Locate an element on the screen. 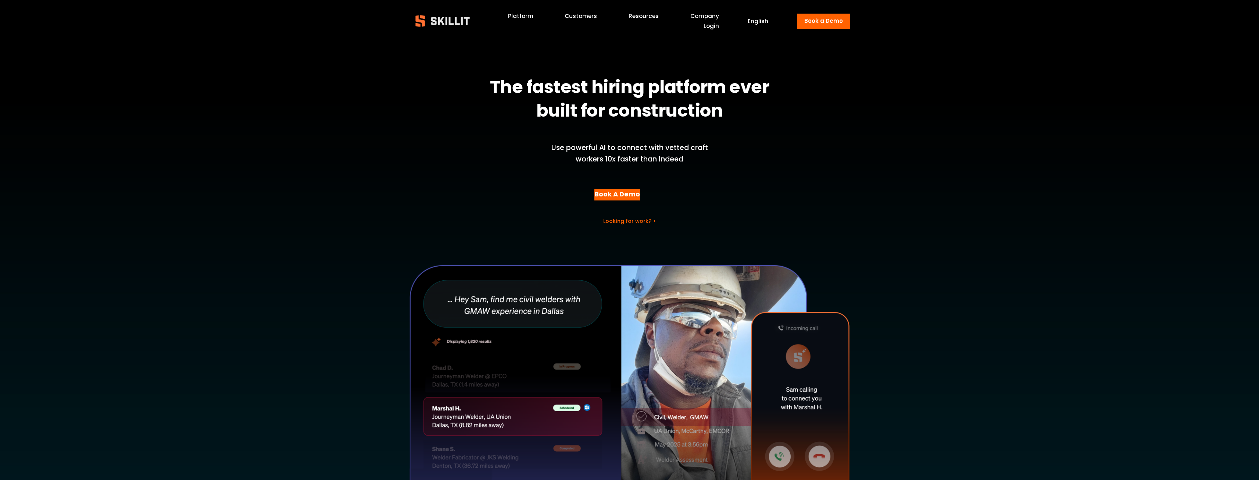 The image size is (1259, 480). a: Book A Demo is located at coordinates (617, 194).